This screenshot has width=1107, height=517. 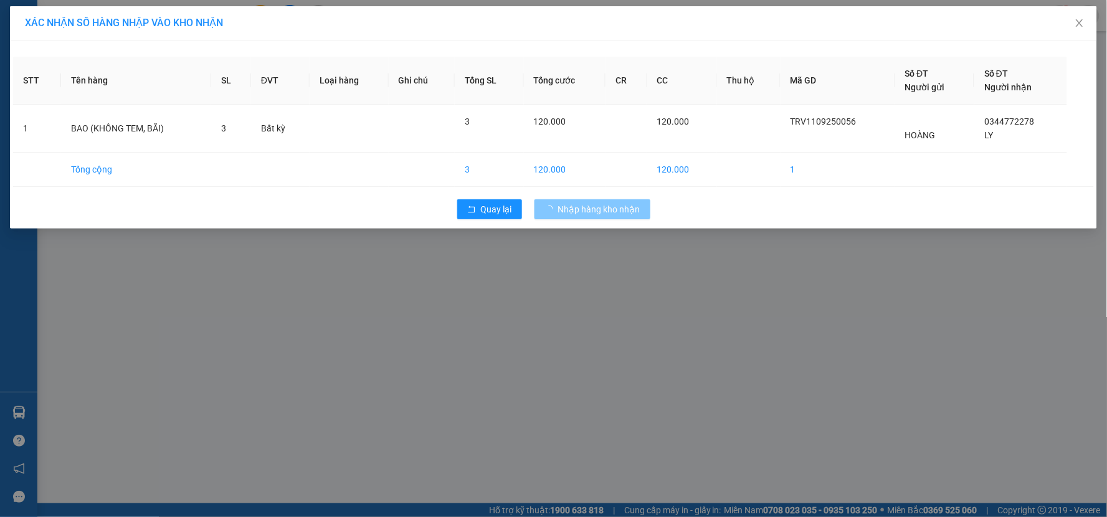 What do you see at coordinates (472, 210) in the screenshot?
I see `span: rollback` at bounding box center [472, 210].